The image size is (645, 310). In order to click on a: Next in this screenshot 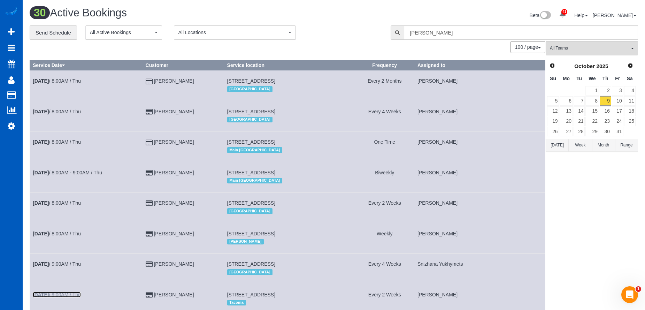, I will do `click(630, 66)`.